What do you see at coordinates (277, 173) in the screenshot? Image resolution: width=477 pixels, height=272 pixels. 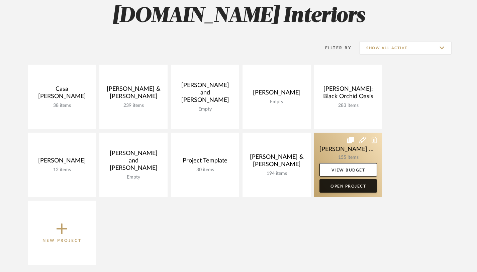 I see `div: 194 items` at bounding box center [277, 173].